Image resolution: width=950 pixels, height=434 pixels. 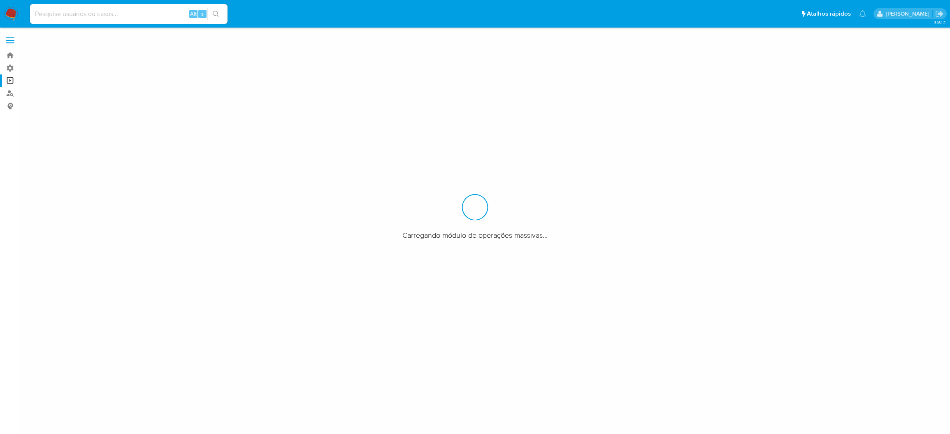 I want to click on a: Sair, so click(x=940, y=14).